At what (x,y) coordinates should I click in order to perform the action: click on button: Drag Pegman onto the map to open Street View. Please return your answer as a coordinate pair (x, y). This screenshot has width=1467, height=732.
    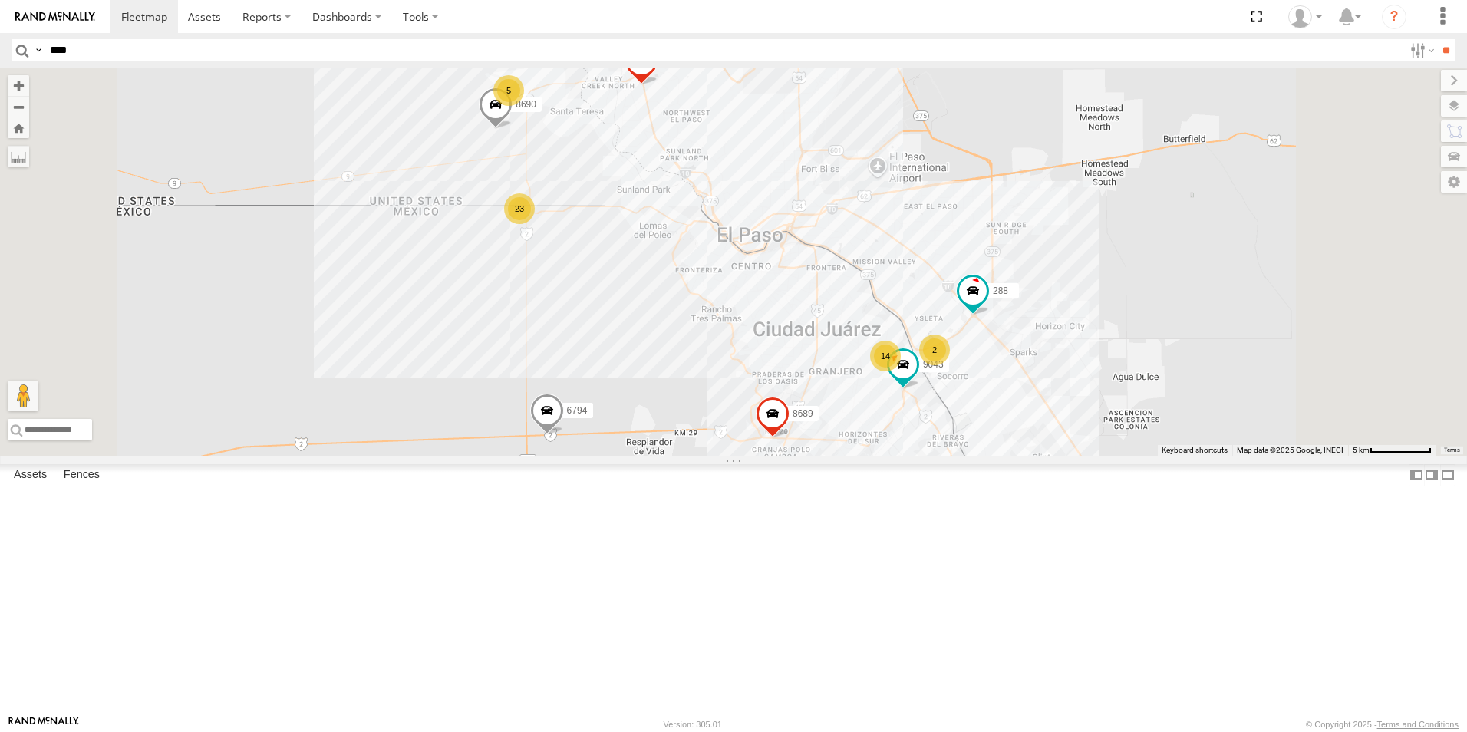
    Looking at the image, I should click on (23, 396).